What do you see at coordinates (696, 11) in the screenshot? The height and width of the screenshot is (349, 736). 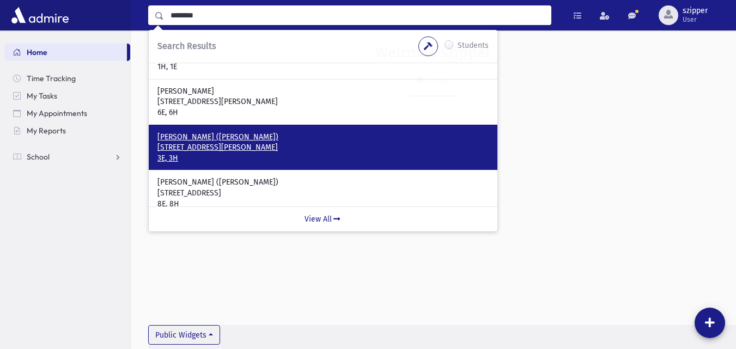 I see `span: szipper` at bounding box center [696, 11].